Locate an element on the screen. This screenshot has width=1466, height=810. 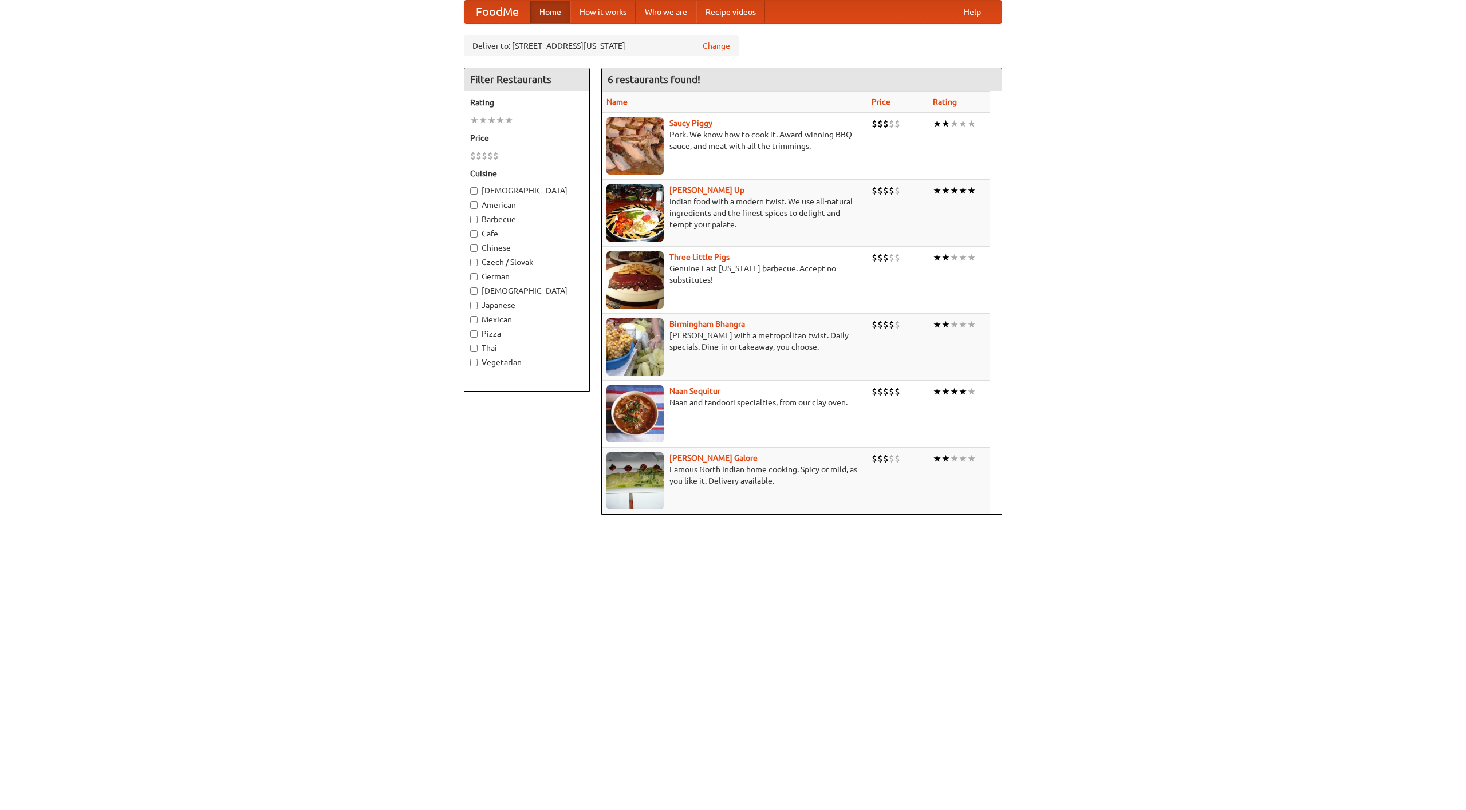
a: Three Little Pigs is located at coordinates (699, 257).